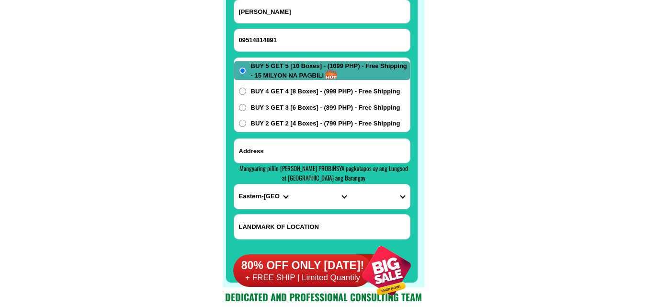 The image size is (647, 307). I want to click on input: BUY 5 GET 5 [10 Boxes] - (1099 PHP) - Free Shipping - 15 MILYON NA PAGBILI, so click(242, 70).